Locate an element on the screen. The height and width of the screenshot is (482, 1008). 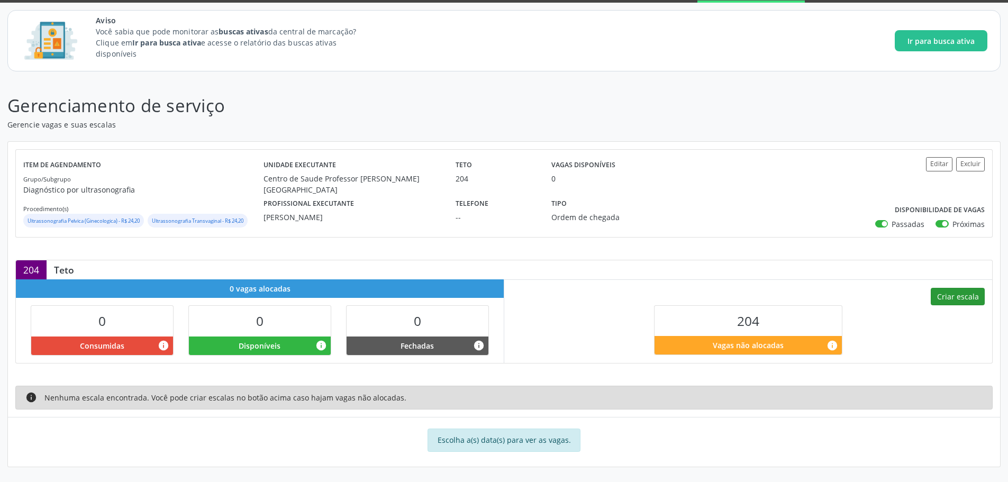
div: Ordem de chegada is located at coordinates (616, 217).